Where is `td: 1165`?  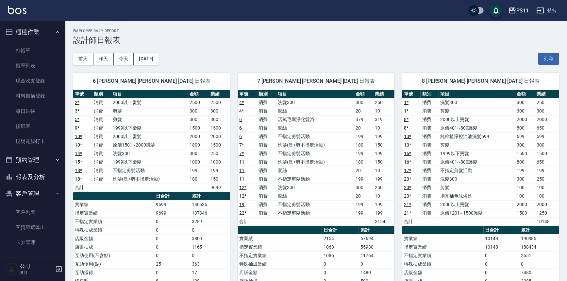 td: 1165 is located at coordinates (210, 247).